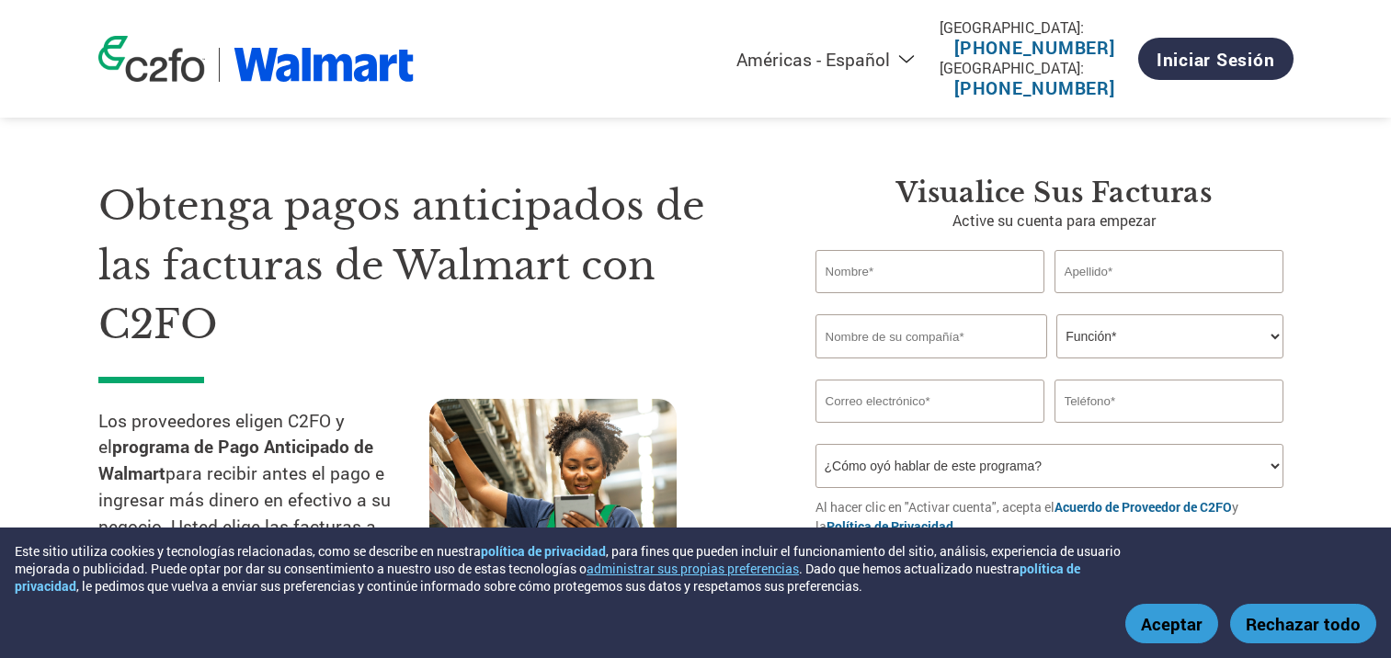 This screenshot has width=1391, height=658. I want to click on h1: Obtenga pagos anticipados de las facturas de Walmart con C2FO, so click(429, 266).